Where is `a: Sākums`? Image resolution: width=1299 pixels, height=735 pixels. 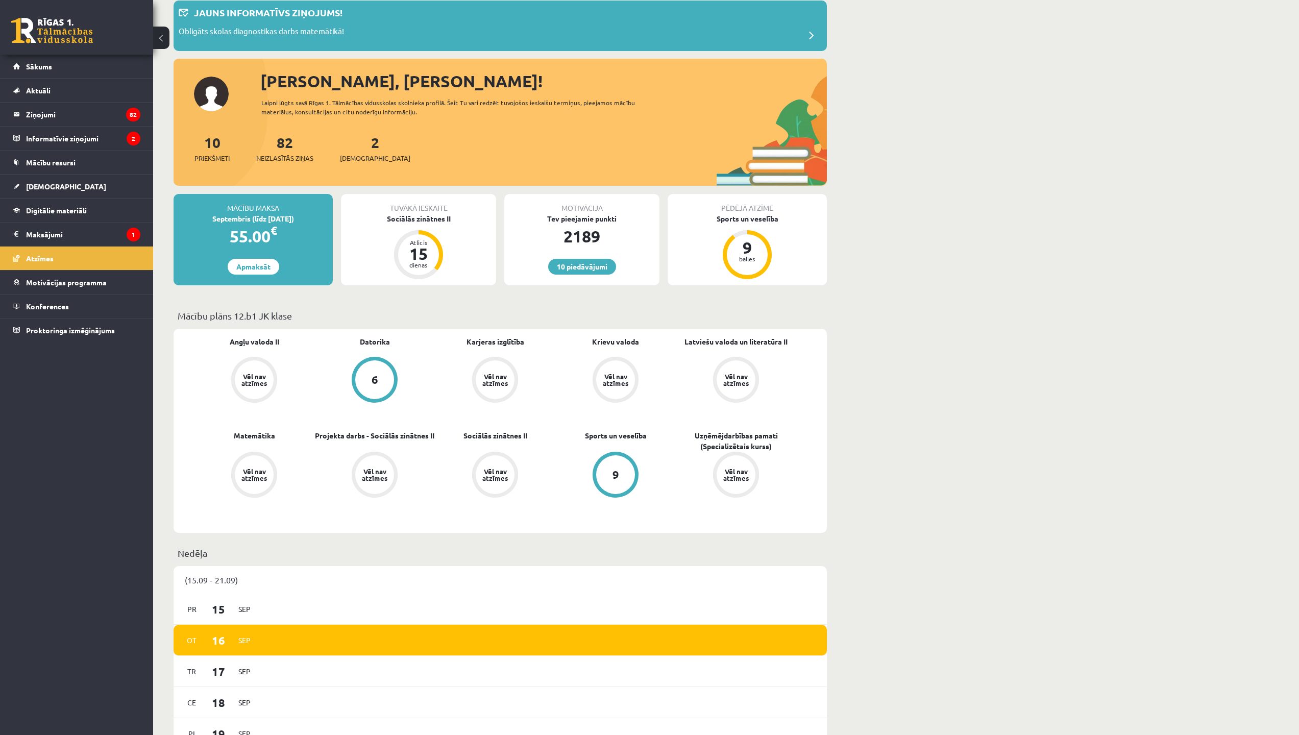
a: Sākums is located at coordinates (77, 66).